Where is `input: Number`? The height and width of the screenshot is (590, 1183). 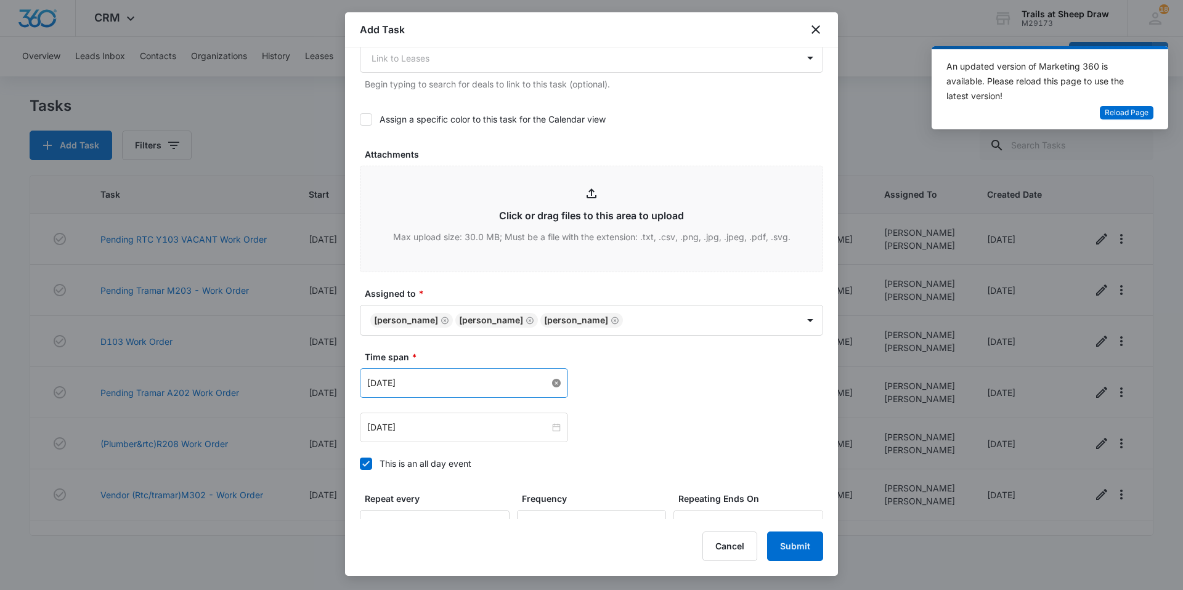
input: Number is located at coordinates (434, 525).